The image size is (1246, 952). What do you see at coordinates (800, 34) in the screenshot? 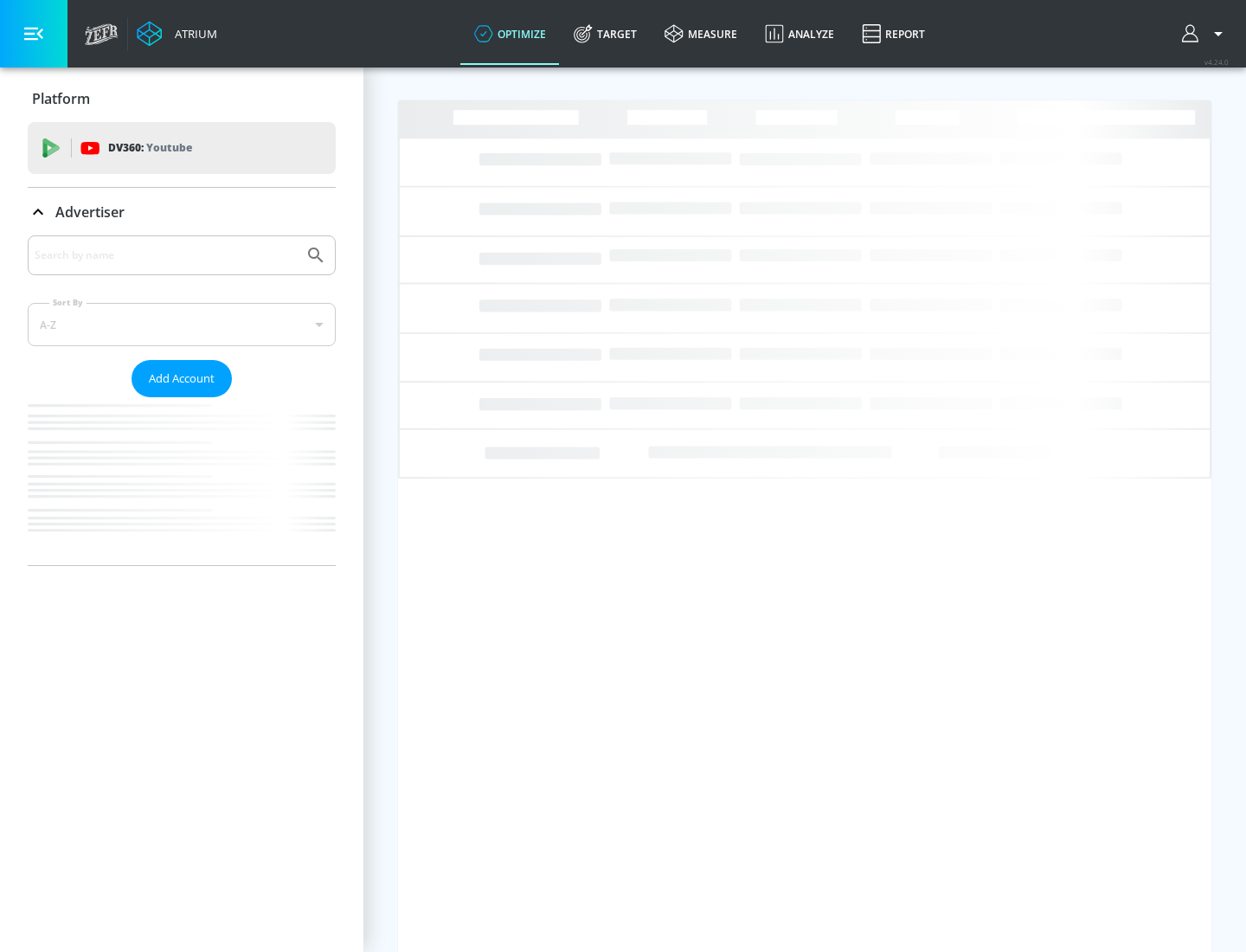
I see `a: Analyze` at bounding box center [800, 34].